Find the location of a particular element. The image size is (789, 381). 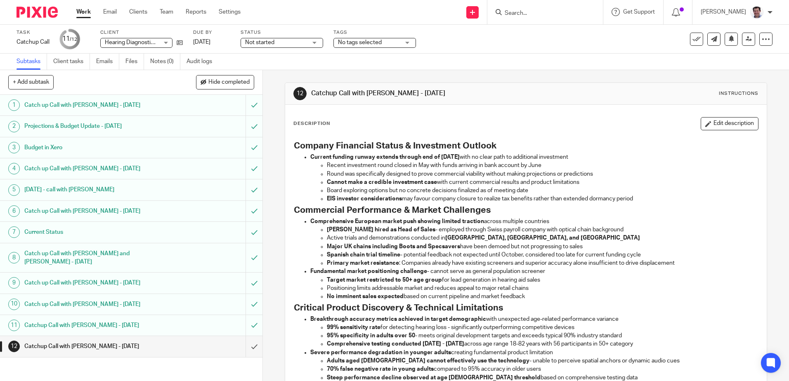

a: Subtasks is located at coordinates (32, 62).